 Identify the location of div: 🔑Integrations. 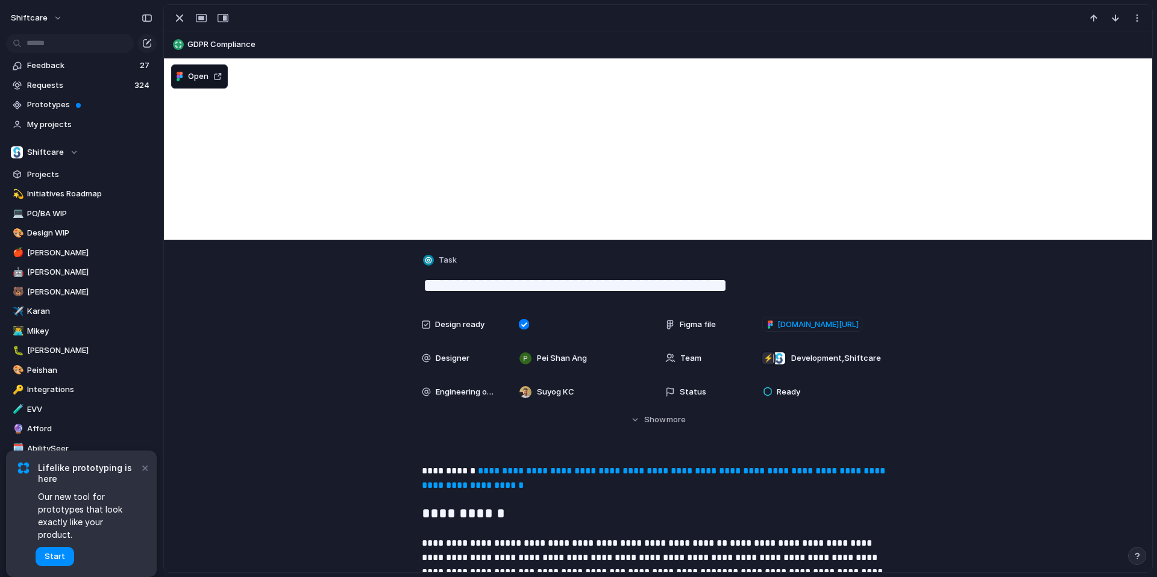
(81, 390).